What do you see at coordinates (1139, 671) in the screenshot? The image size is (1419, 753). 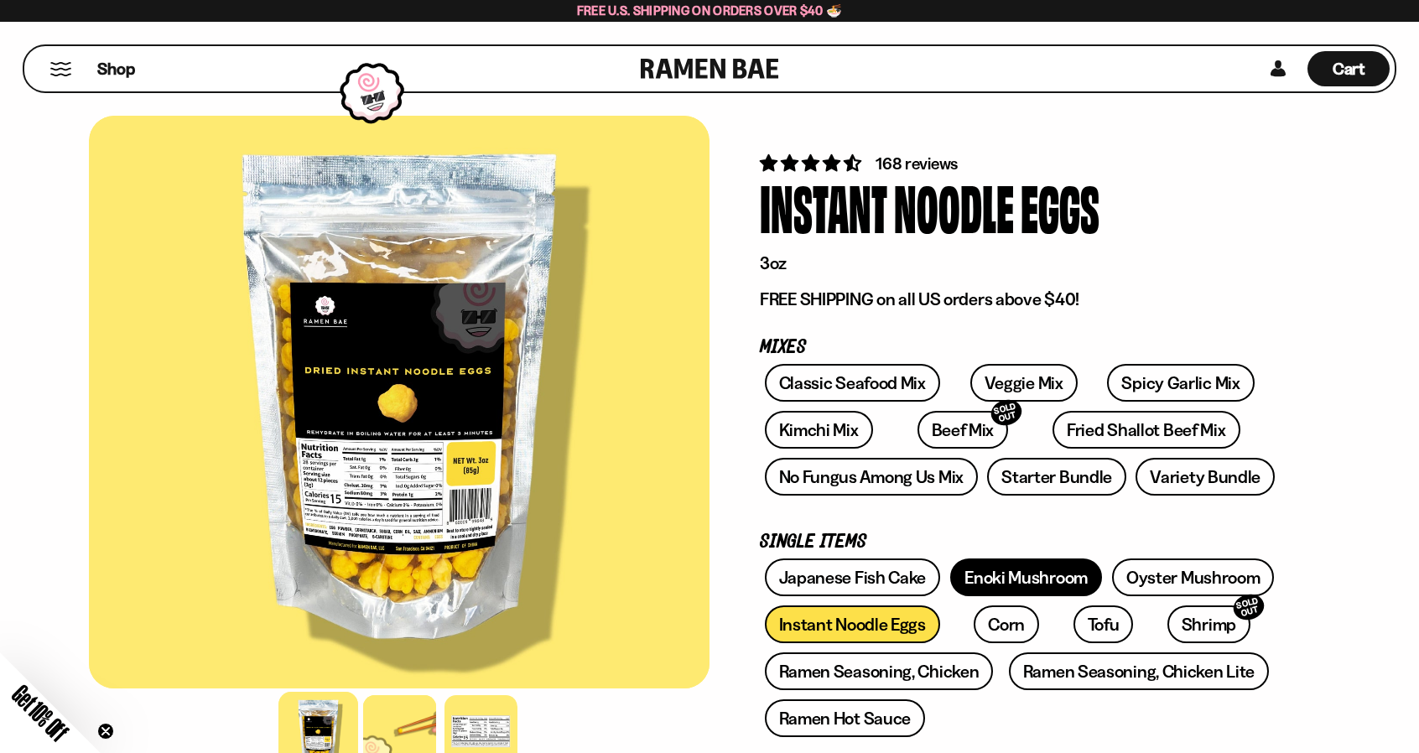 I see `a: Ramen Seasoning, Chicken Lite` at bounding box center [1139, 671].